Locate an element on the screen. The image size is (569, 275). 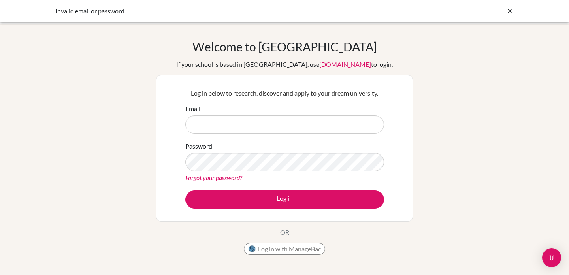
label: Email is located at coordinates (193, 109).